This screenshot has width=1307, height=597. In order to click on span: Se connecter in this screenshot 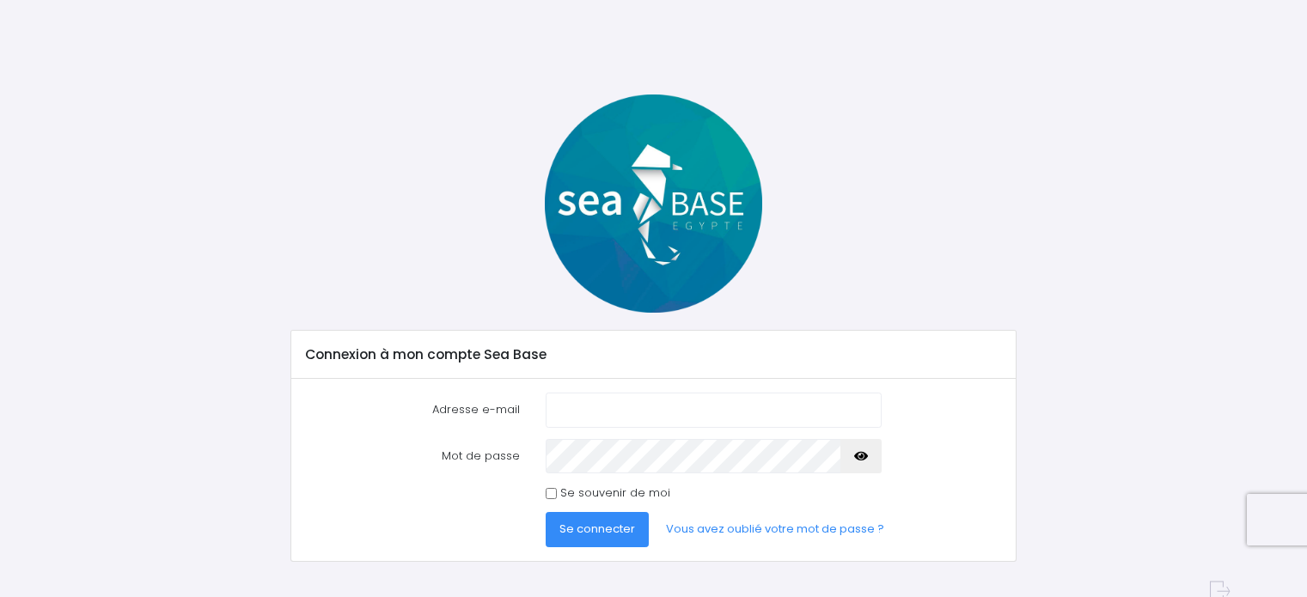, I will do `click(597, 529)`.